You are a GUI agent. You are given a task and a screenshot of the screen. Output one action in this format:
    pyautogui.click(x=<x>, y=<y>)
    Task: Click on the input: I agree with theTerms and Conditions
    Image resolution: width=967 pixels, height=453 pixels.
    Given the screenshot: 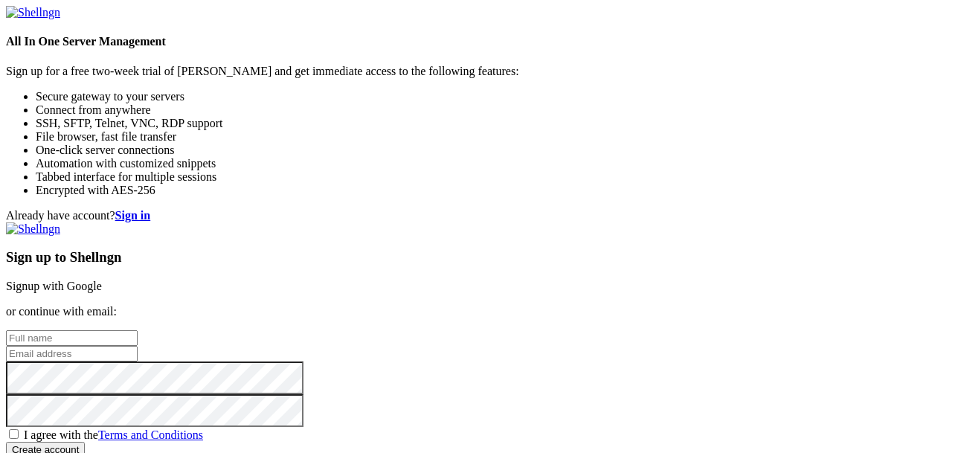 What is the action you would take?
    pyautogui.click(x=13, y=434)
    